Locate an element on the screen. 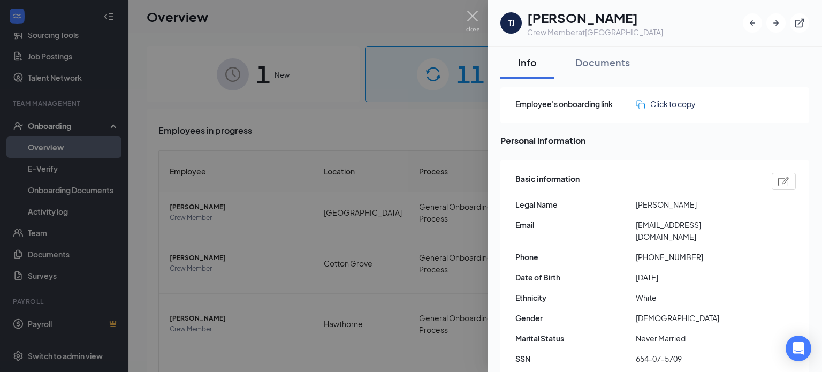  svg: ArrowLeftNew is located at coordinates (752, 23).